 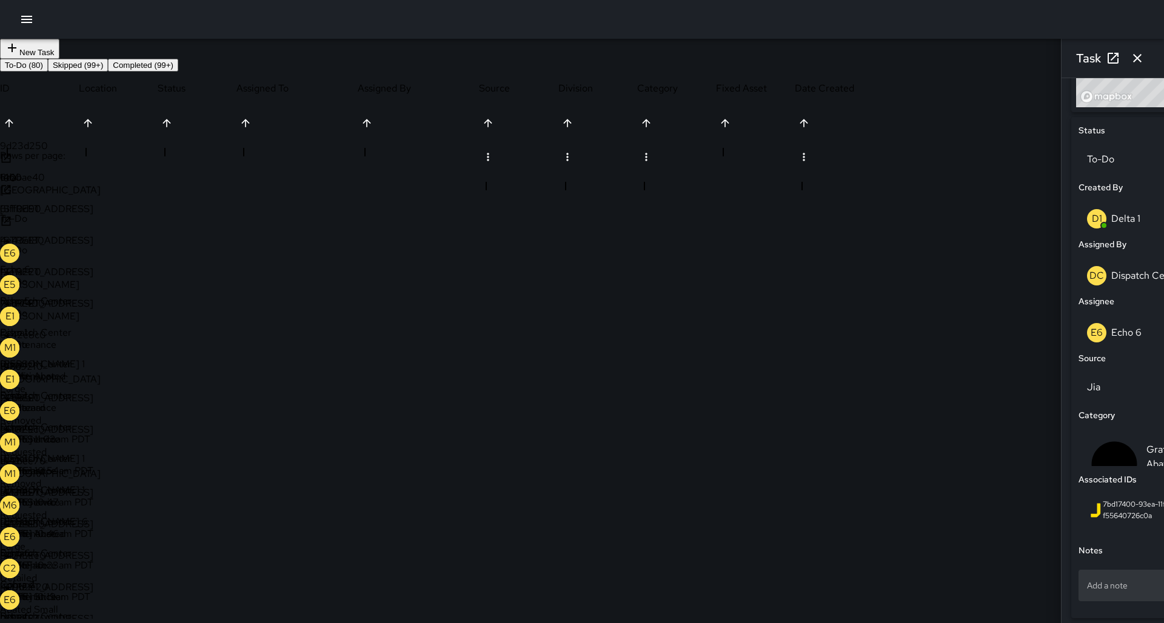 What do you see at coordinates (518, 89) in the screenshot?
I see `div: Source` at bounding box center [518, 89].